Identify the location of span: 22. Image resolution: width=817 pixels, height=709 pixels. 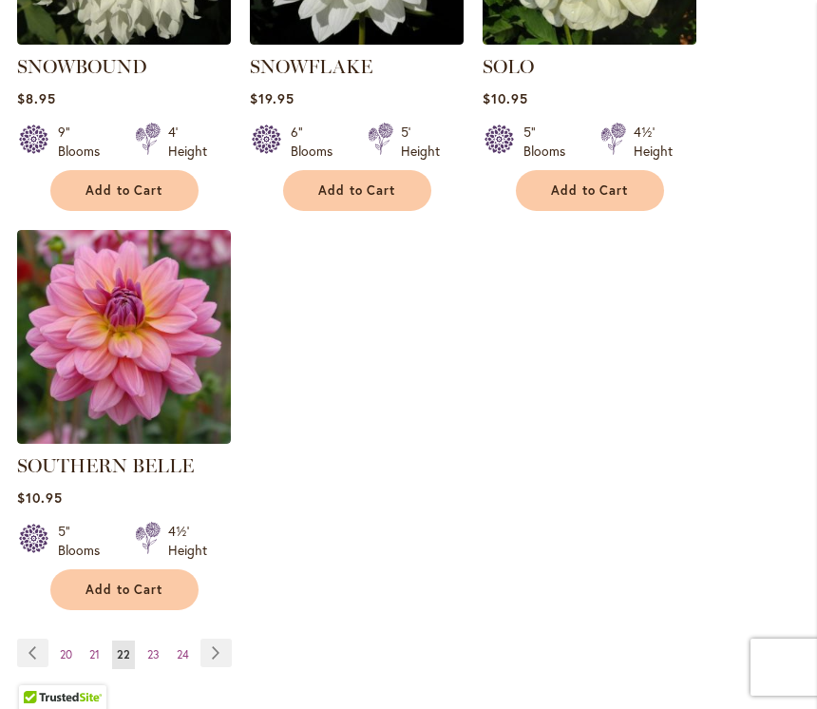
(124, 654).